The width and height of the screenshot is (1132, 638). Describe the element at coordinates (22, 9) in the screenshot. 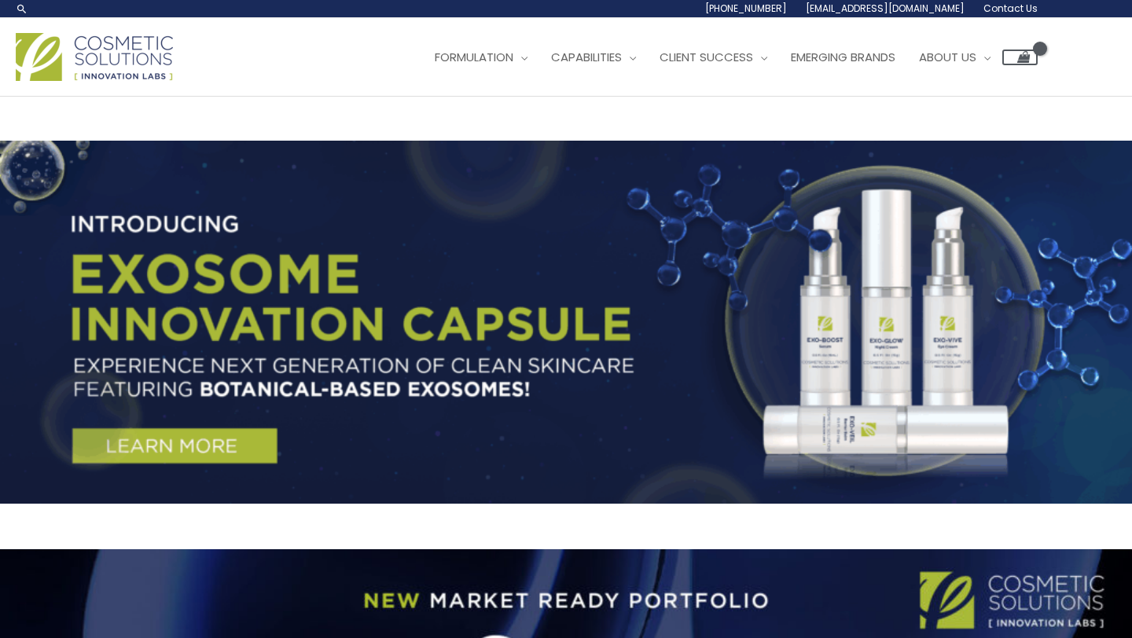

I see `a: Search icon link` at that location.